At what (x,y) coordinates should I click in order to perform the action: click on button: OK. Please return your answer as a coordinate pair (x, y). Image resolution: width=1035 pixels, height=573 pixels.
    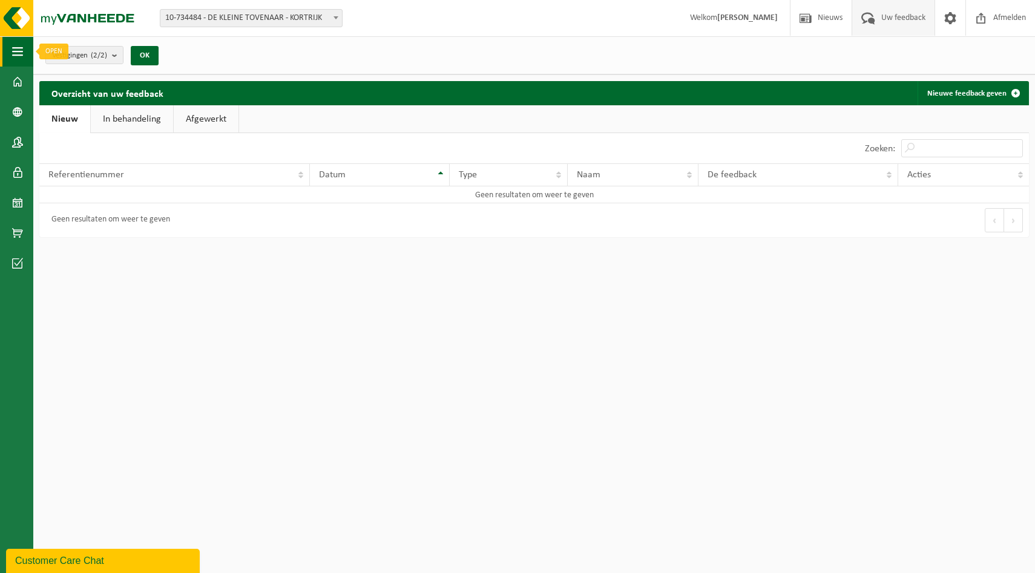
    Looking at the image, I should click on (145, 56).